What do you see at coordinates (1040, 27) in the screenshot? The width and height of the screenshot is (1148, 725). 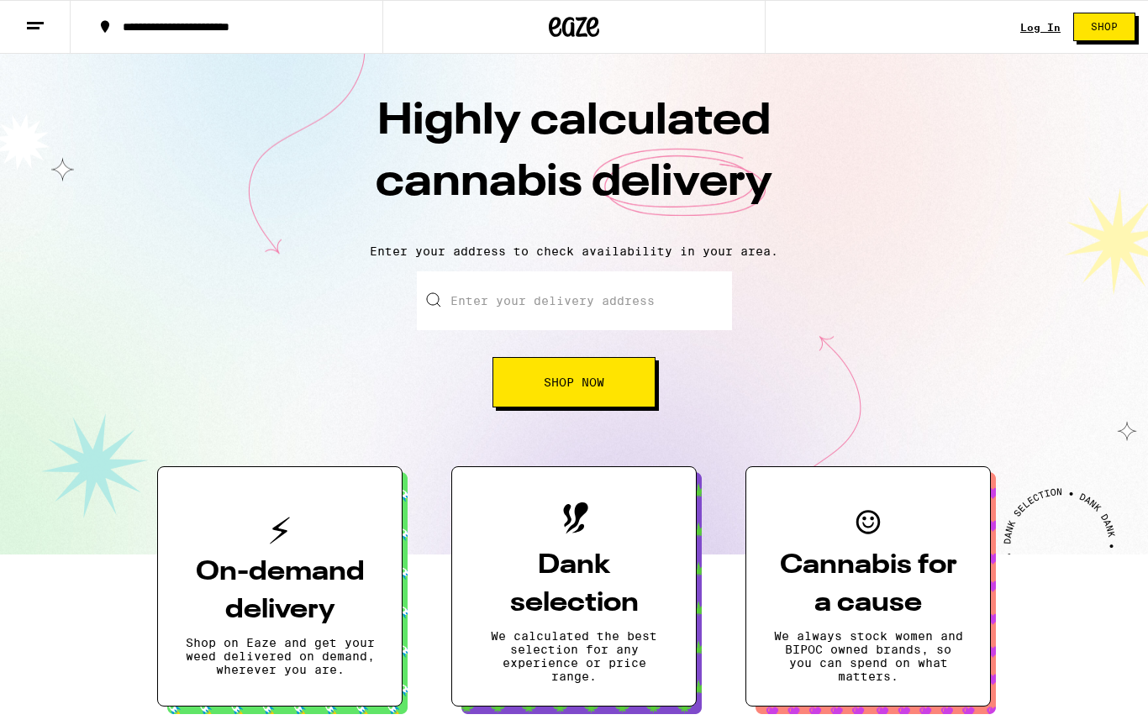 I see `a: Log In` at bounding box center [1040, 27].